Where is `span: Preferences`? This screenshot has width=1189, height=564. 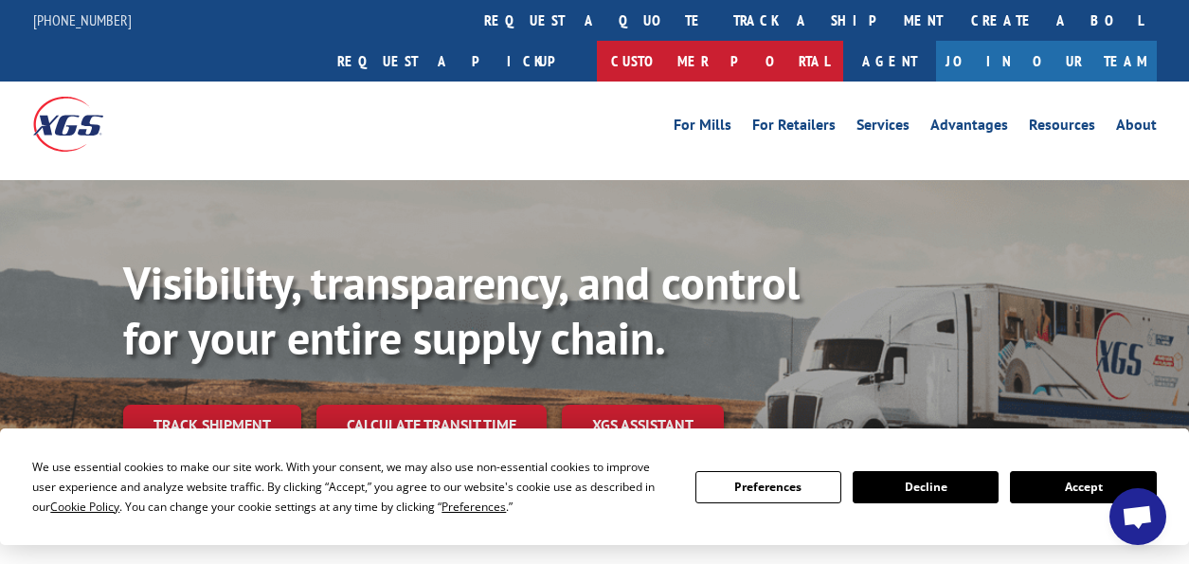 span: Preferences is located at coordinates (474, 506).